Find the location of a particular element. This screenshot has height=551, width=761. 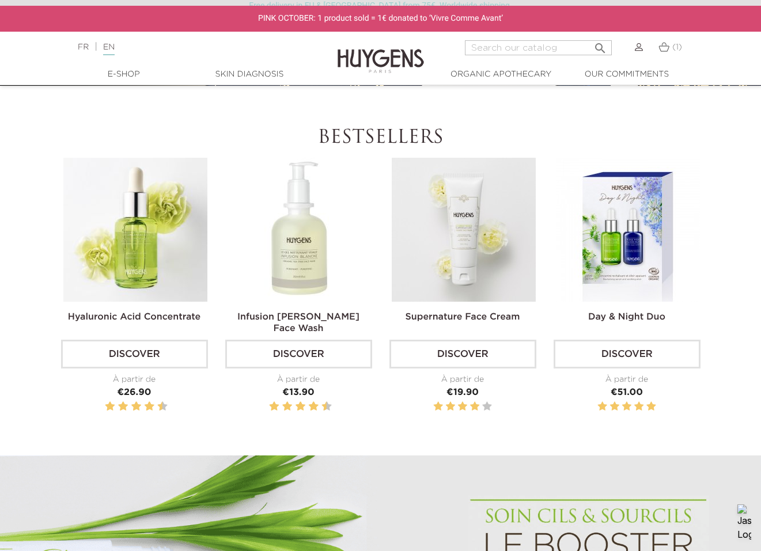

a: Skin Diagnosis is located at coordinates (249, 74).